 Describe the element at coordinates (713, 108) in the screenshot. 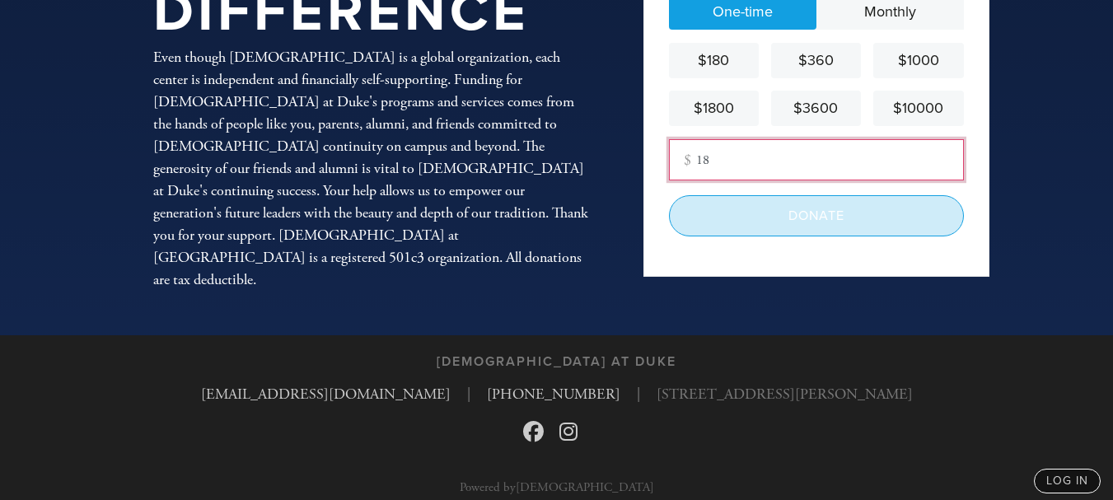

I see `a: $1800` at that location.